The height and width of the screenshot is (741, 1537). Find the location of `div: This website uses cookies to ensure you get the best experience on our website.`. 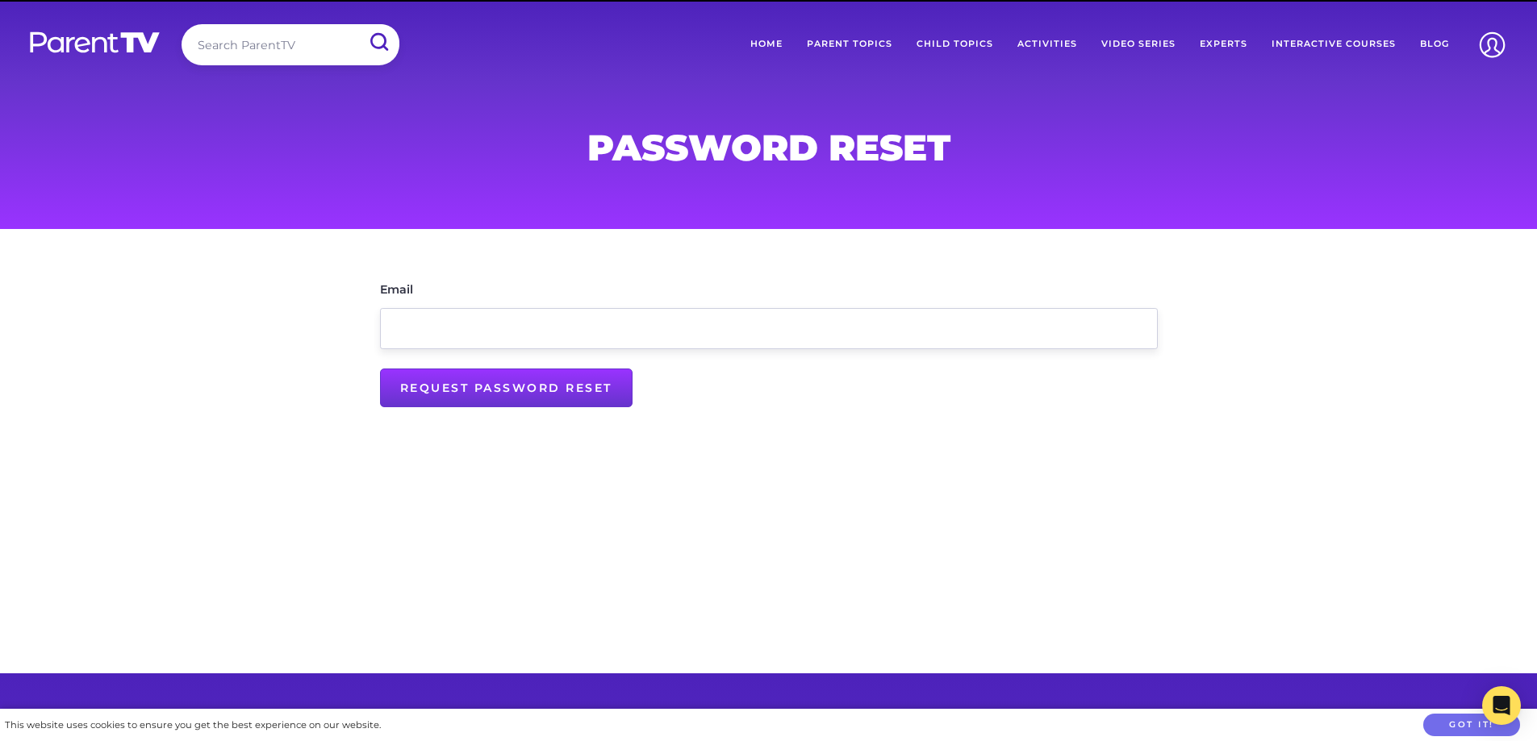

div: This website uses cookies to ensure you get the best experience on our website. is located at coordinates (193, 725).